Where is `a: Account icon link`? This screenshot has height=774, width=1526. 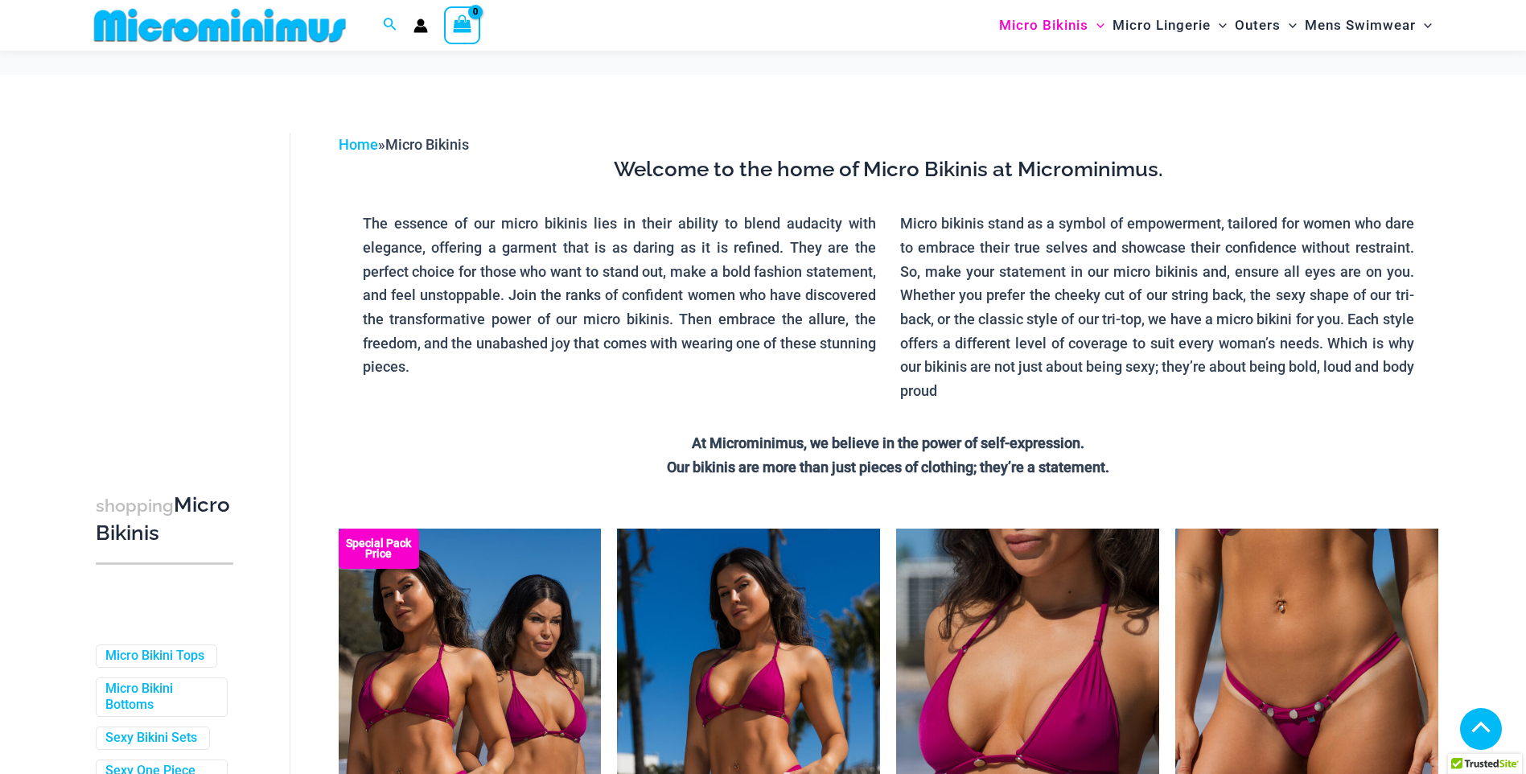
a: Account icon link is located at coordinates (421, 26).